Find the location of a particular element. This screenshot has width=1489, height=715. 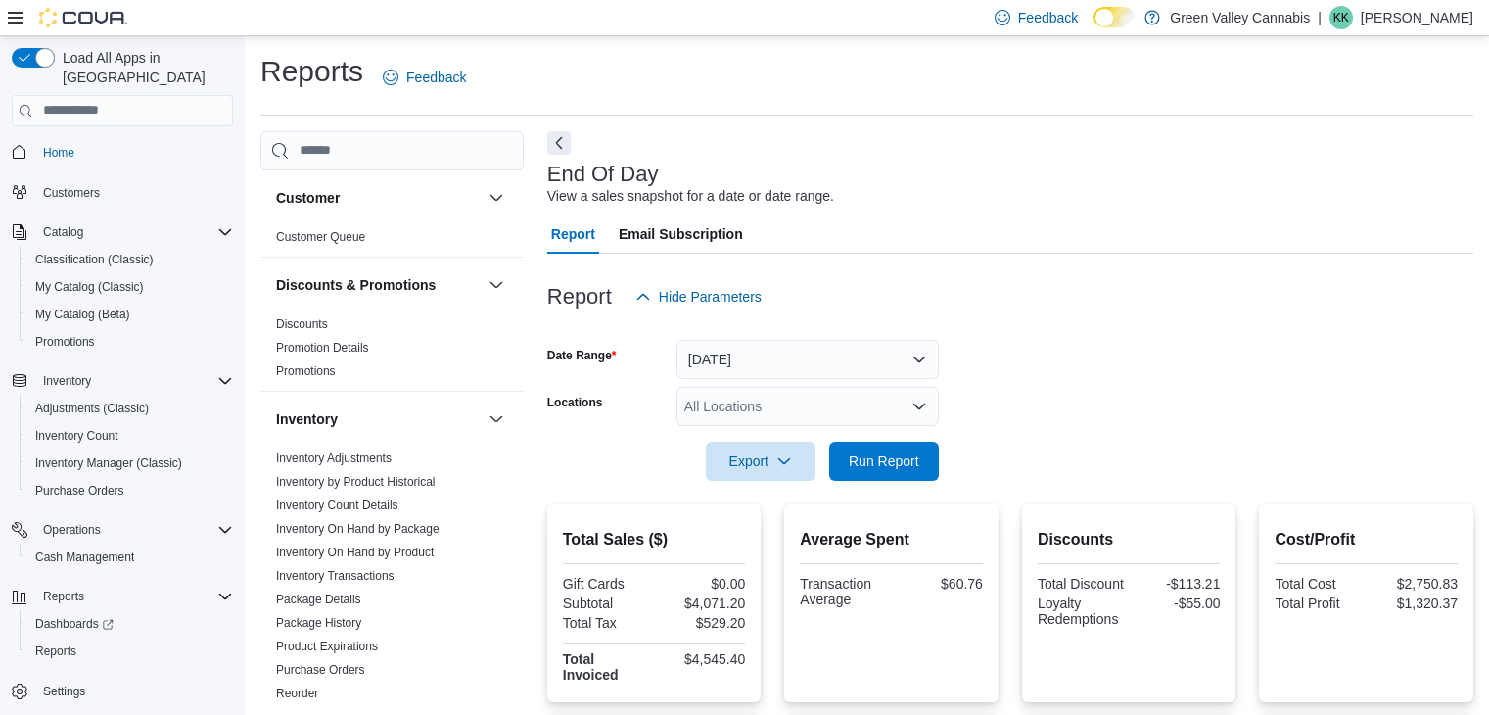

button: Open list of options is located at coordinates (919, 406).